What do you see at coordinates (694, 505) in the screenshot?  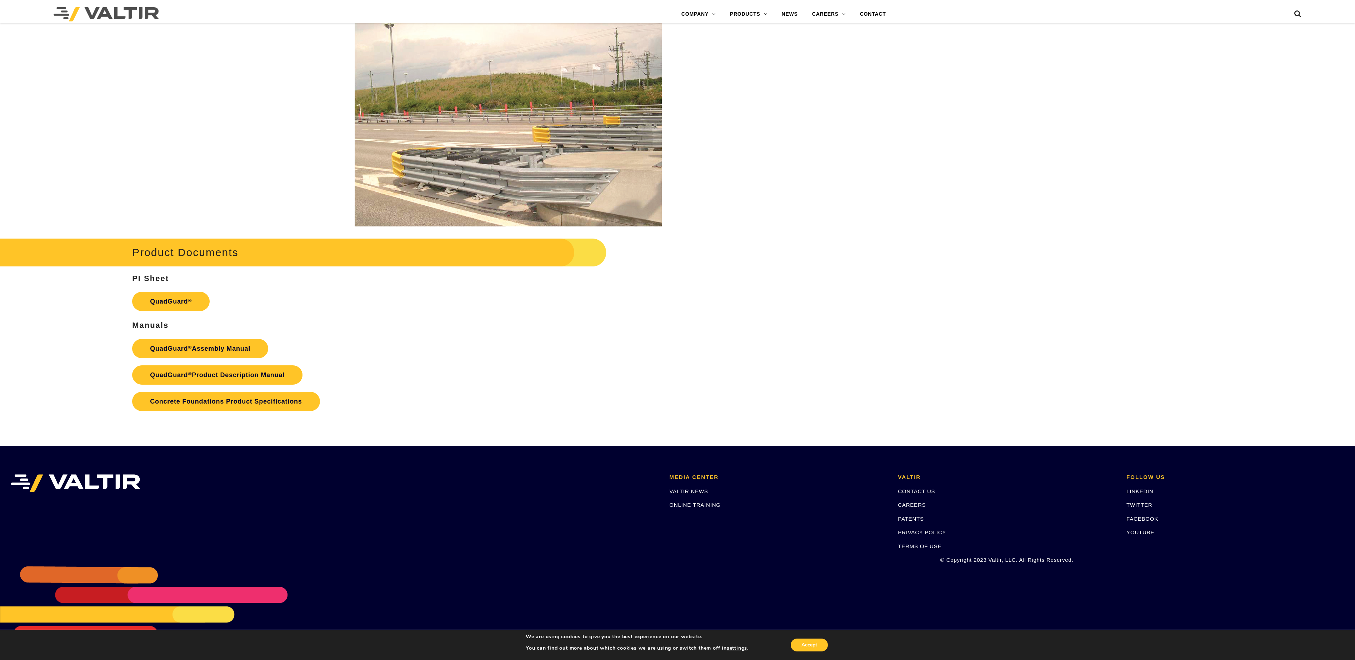 I see `a: ONLINE TRAINING` at bounding box center [694, 505].